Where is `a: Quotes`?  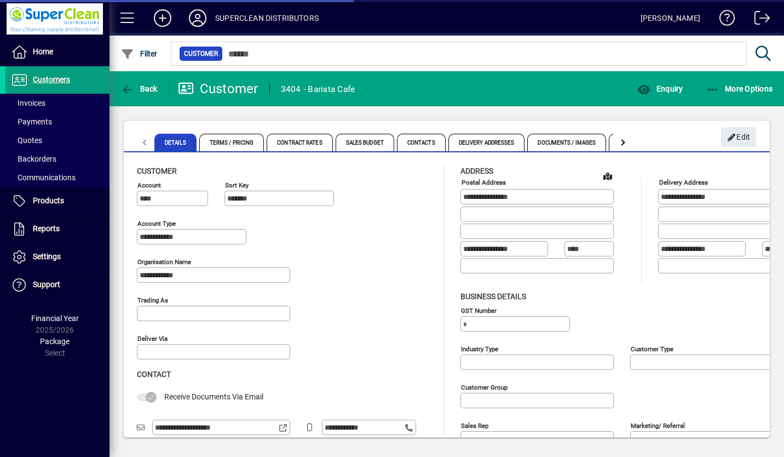 a: Quotes is located at coordinates (58, 140).